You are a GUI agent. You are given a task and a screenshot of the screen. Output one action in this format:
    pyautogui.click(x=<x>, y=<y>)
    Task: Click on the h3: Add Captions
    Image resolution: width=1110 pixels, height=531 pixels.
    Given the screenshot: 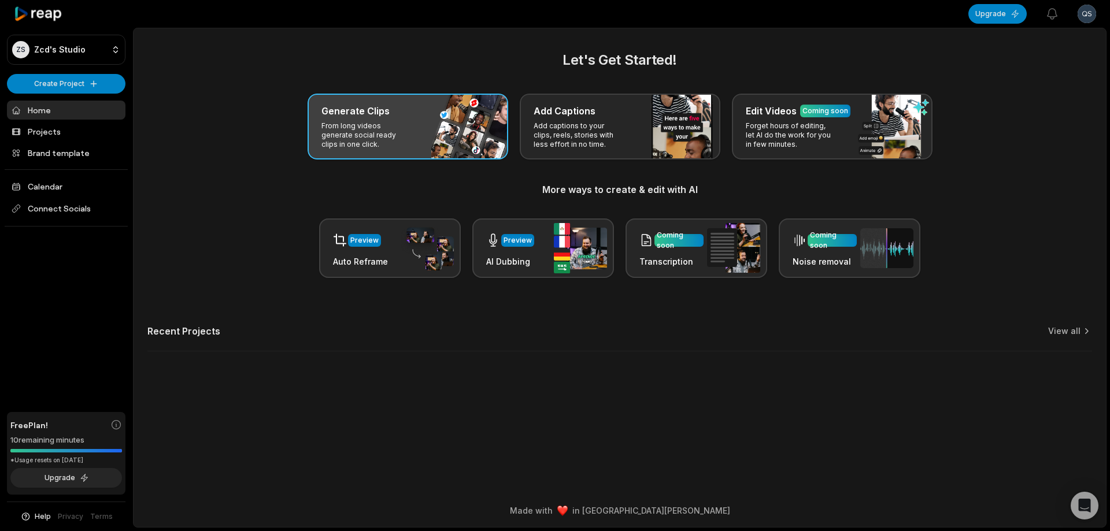 What is the action you would take?
    pyautogui.click(x=564, y=111)
    